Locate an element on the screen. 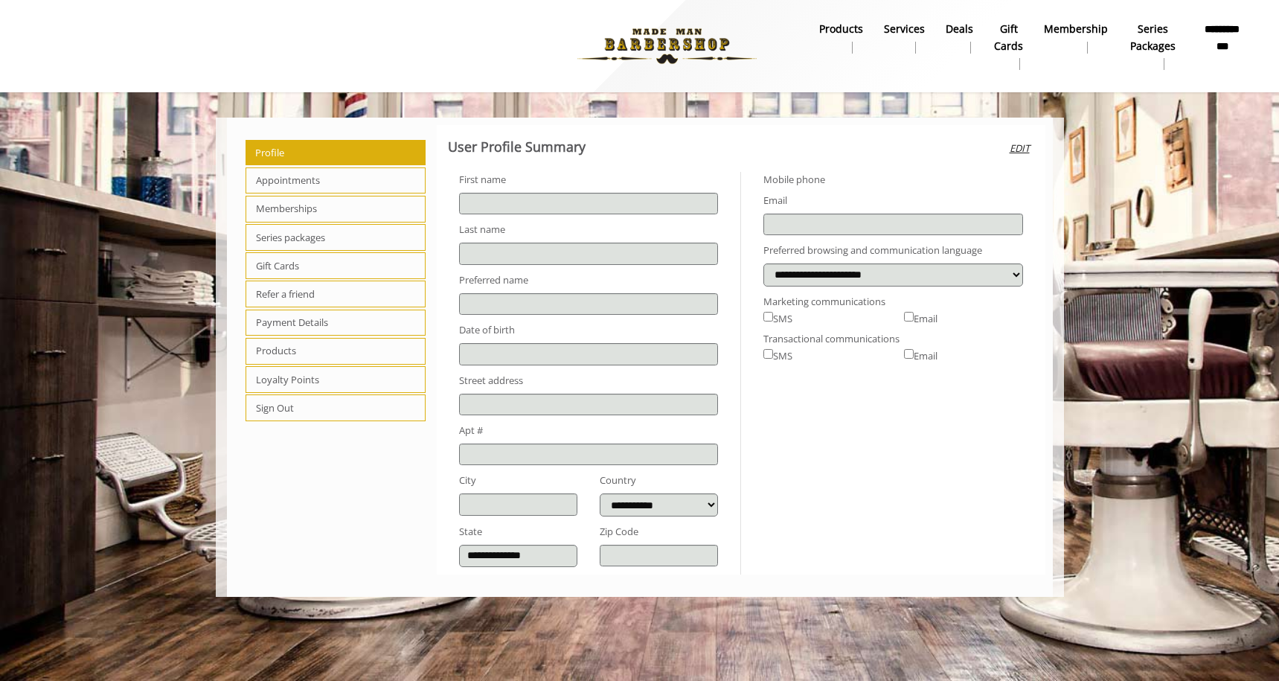  b: Services is located at coordinates (904, 29).